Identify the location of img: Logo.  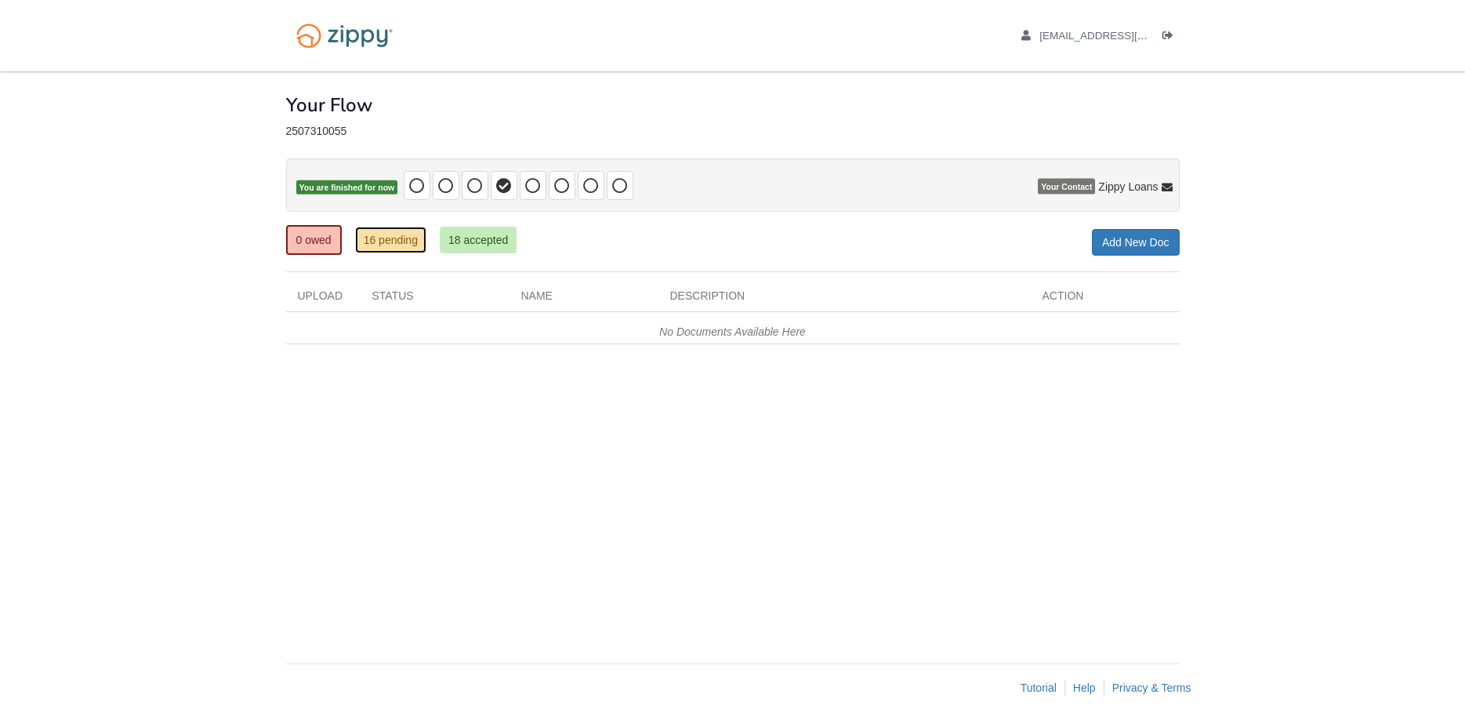
(344, 35).